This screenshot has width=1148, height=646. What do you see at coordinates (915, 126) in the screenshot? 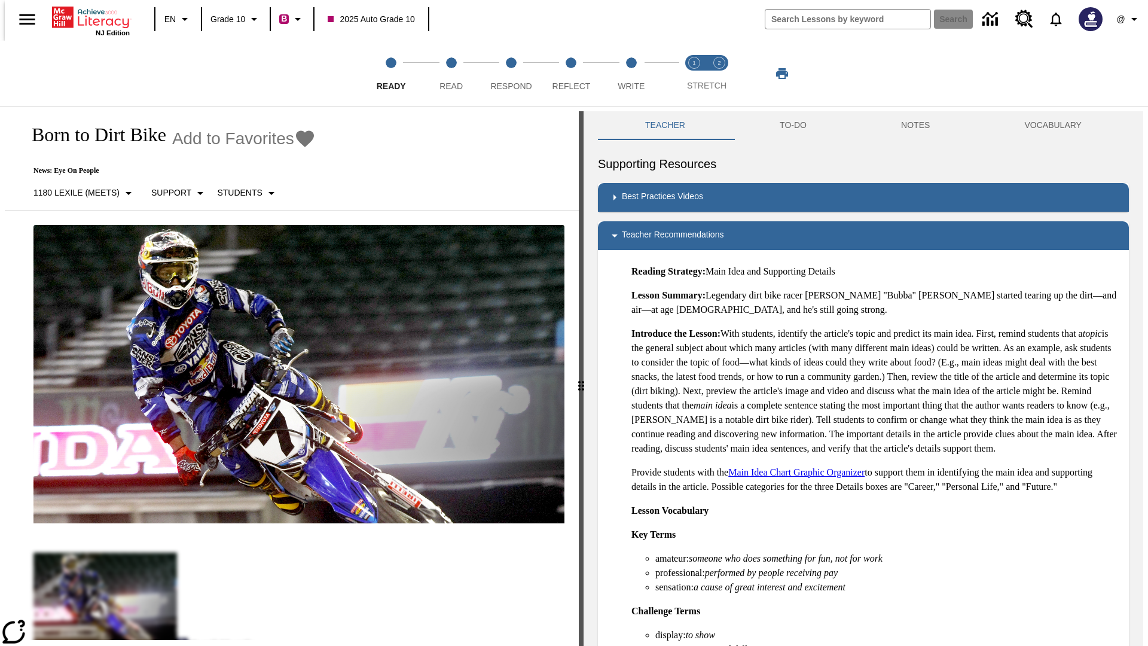
I see `button: NOTES` at bounding box center [915, 126].